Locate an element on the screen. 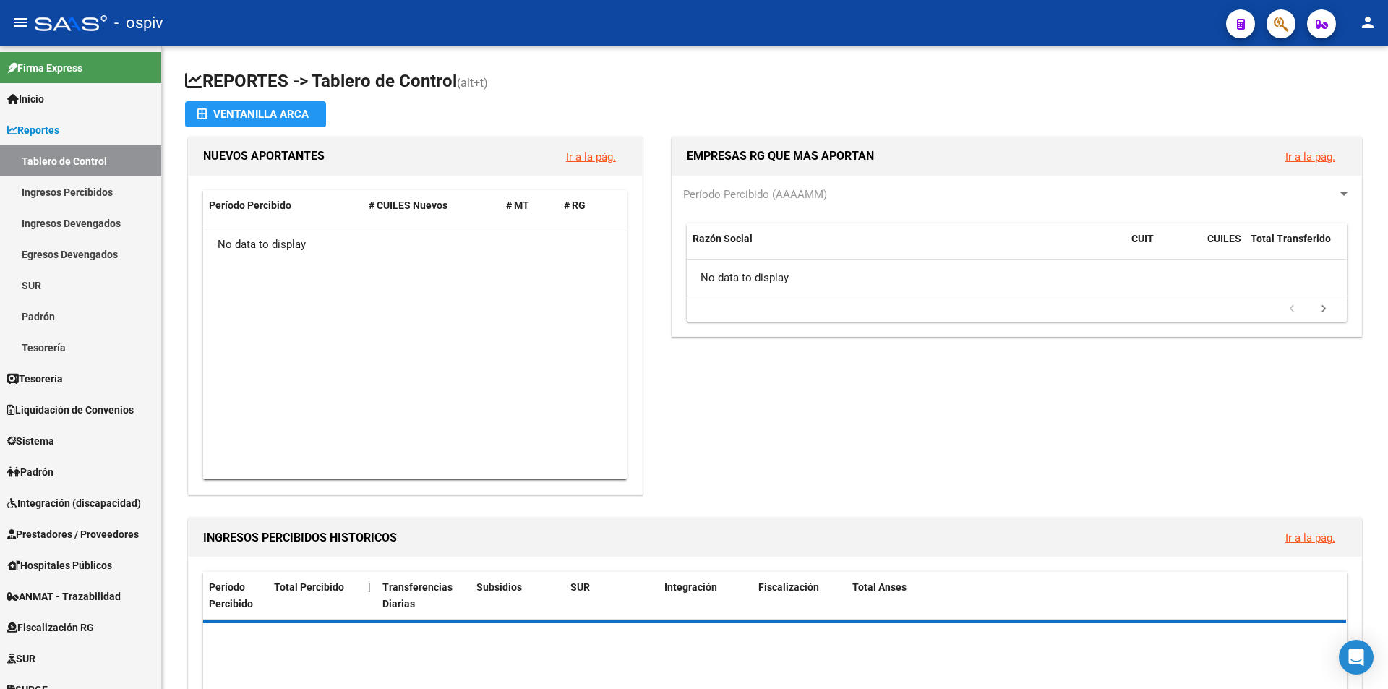  span: Reportes is located at coordinates (33, 130).